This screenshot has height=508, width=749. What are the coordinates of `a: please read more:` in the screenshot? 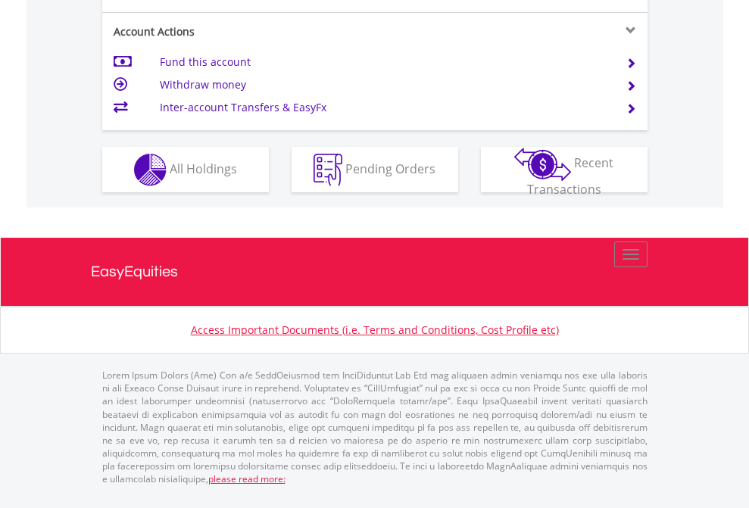 It's located at (247, 478).